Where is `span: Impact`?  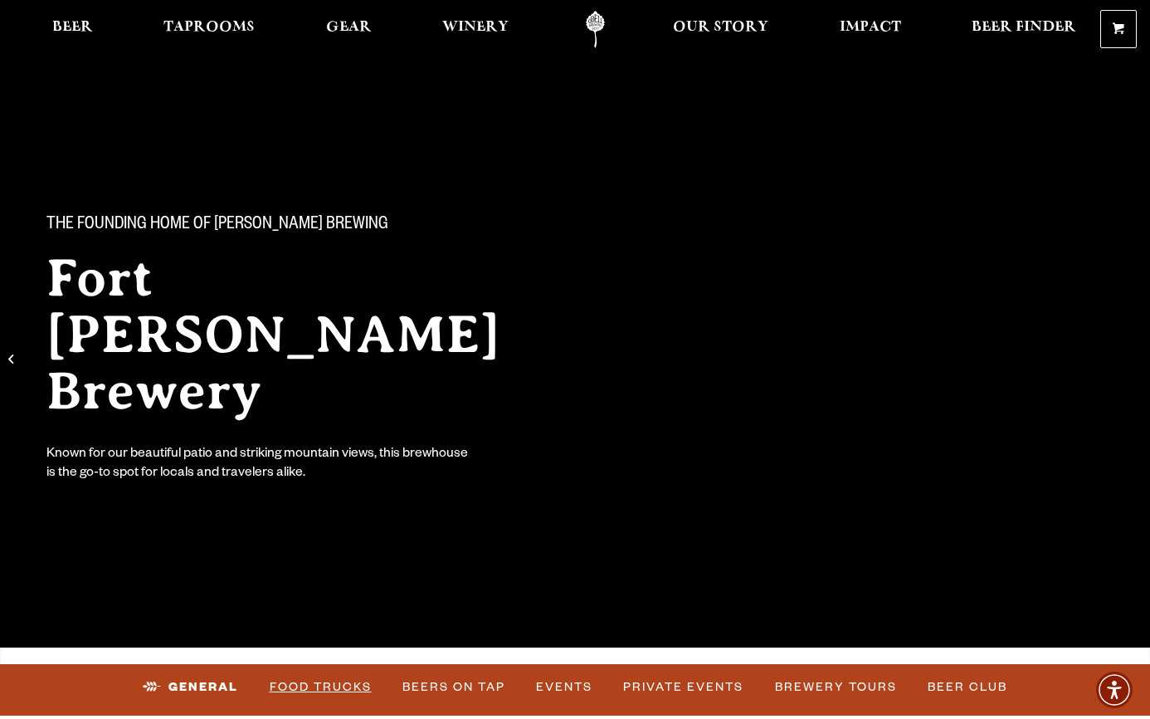
span: Impact is located at coordinates (871, 27).